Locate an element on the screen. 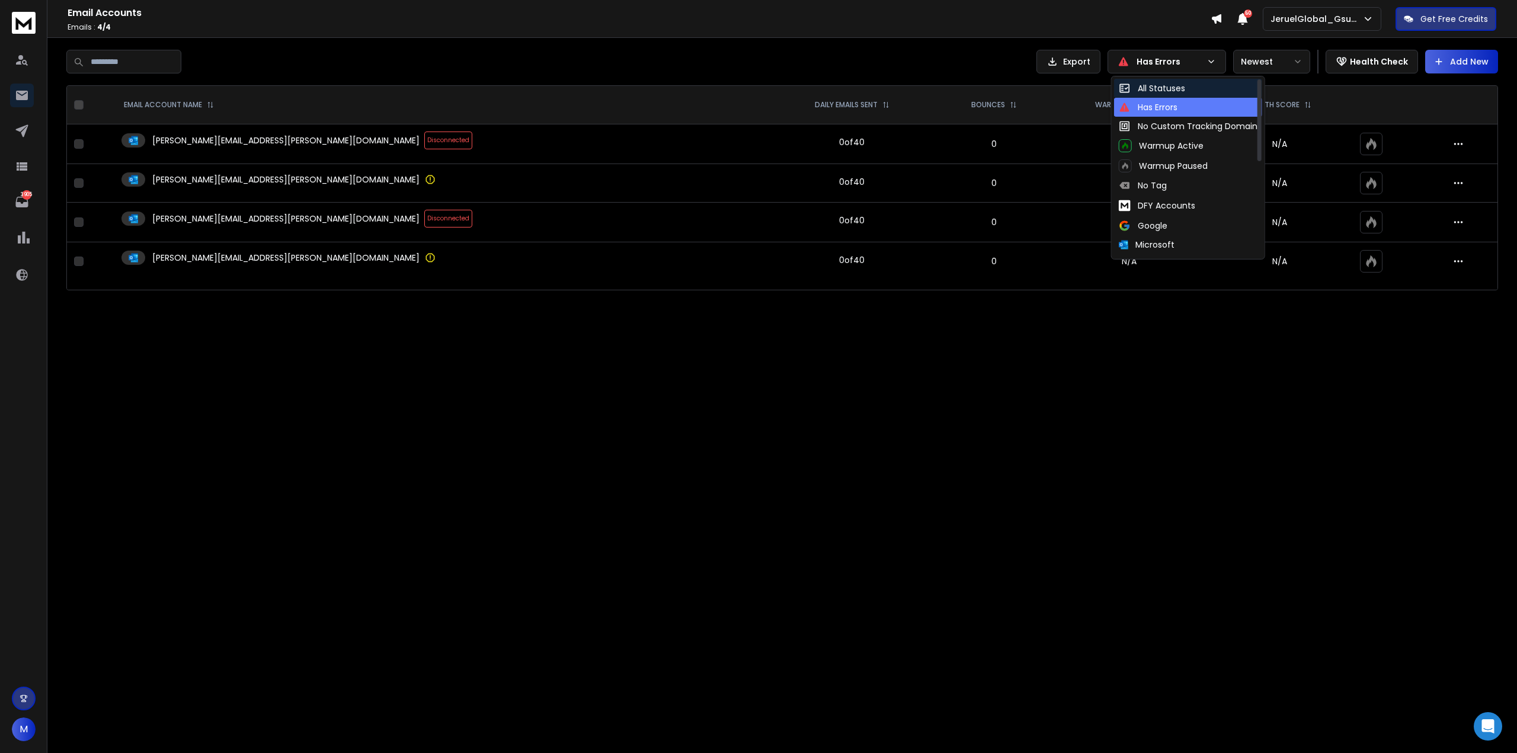  div: Microsoft is located at coordinates (1147, 245).